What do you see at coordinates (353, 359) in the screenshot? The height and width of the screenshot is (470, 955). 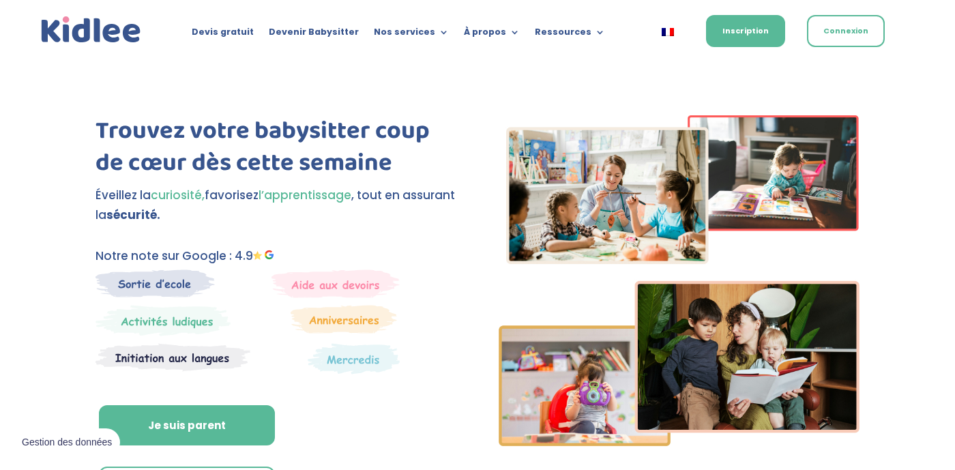 I see `img: Thematique` at bounding box center [353, 359].